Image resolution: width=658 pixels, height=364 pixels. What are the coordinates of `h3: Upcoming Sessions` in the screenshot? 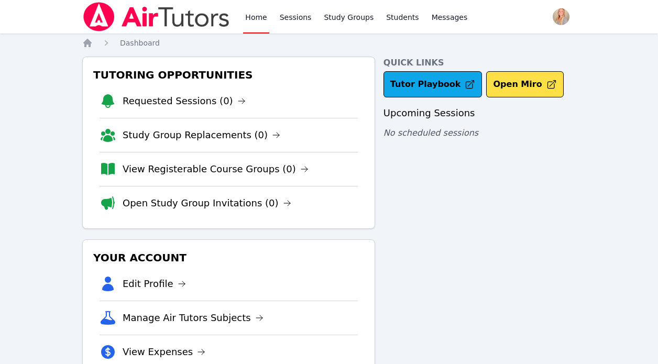 It's located at (479, 113).